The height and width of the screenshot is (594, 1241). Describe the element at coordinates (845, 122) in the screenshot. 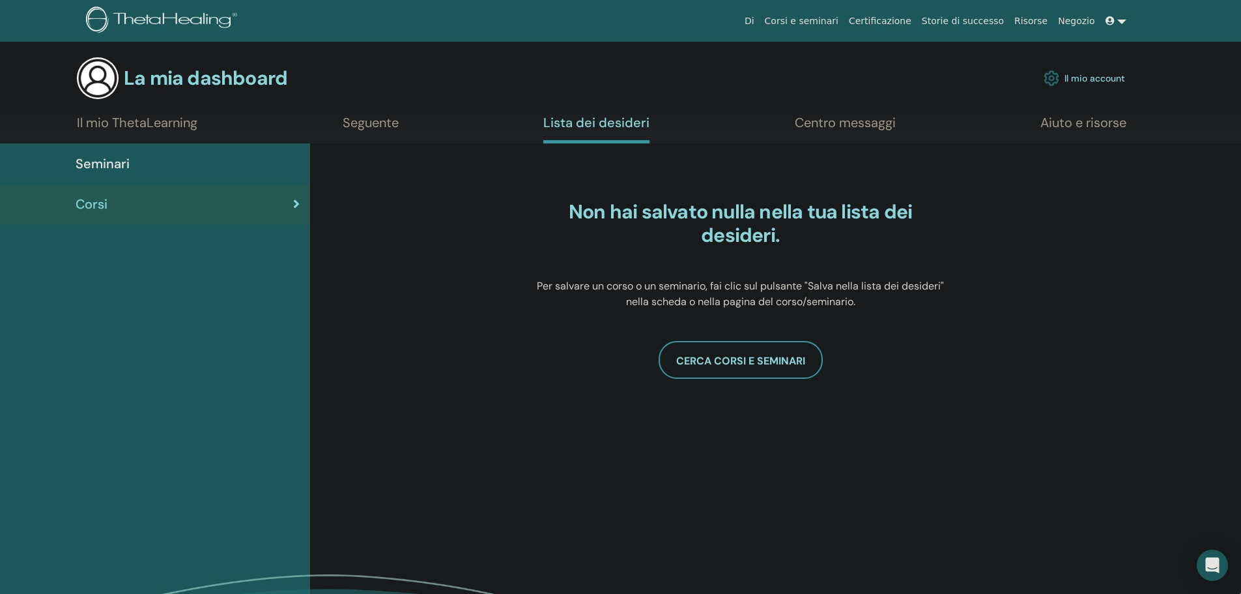

I see `font: Centro messaggi` at that location.